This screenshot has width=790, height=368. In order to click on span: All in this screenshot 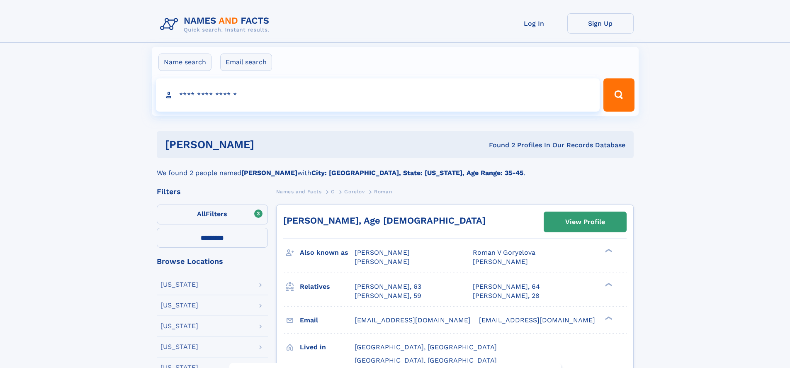, I will do `click(201, 214)`.